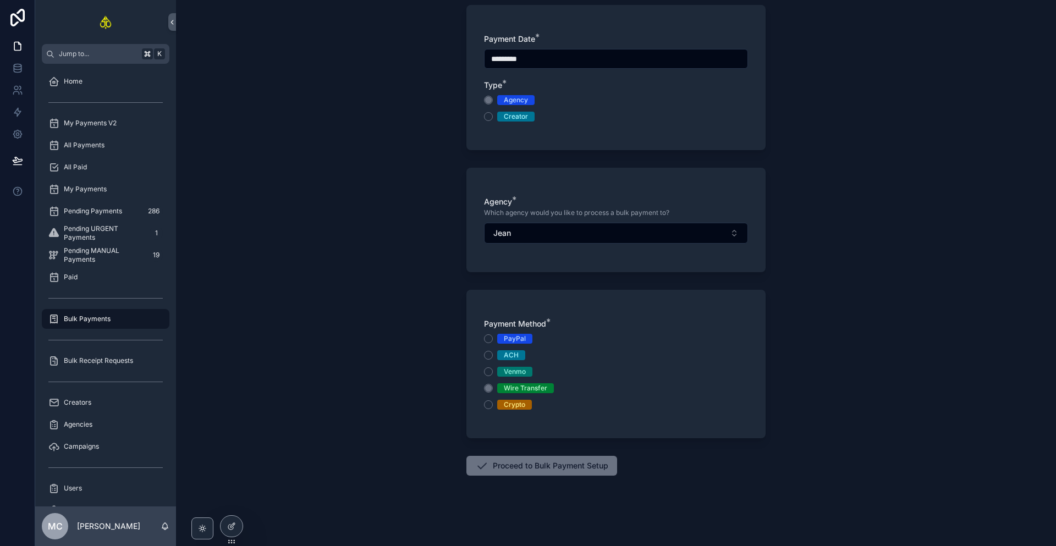  I want to click on div: Crypto, so click(514, 405).